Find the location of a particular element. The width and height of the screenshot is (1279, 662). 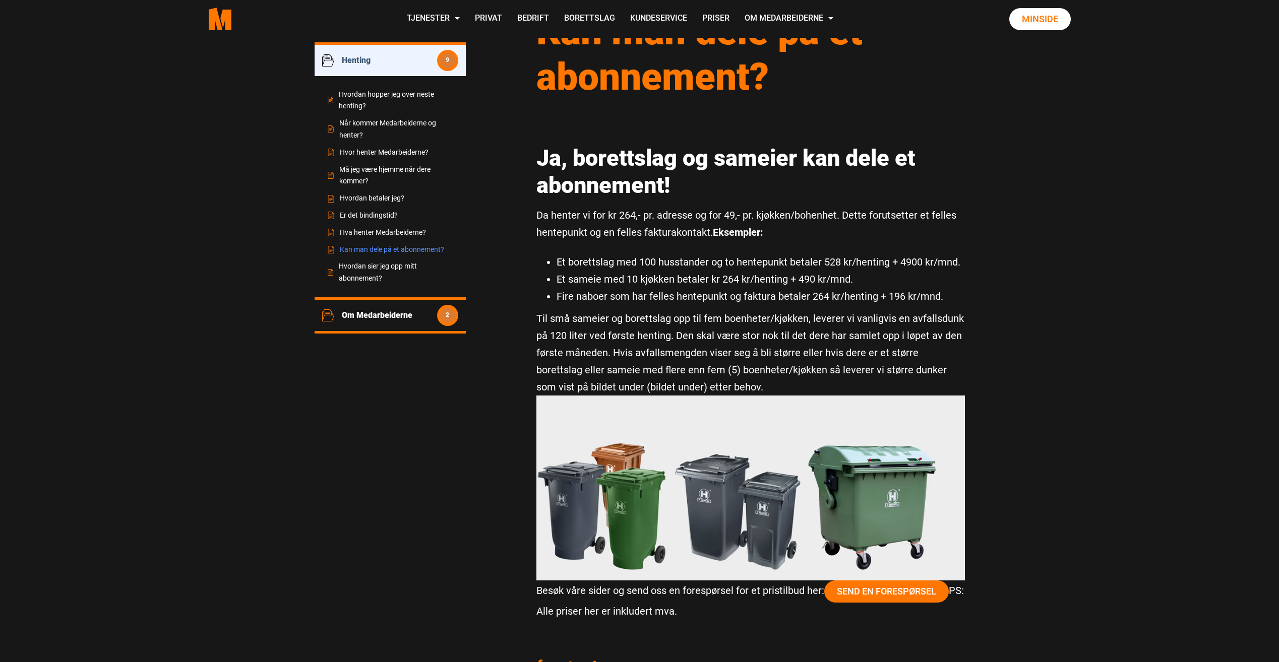

a: Hva henter Medarbeiderne? is located at coordinates (390, 233).